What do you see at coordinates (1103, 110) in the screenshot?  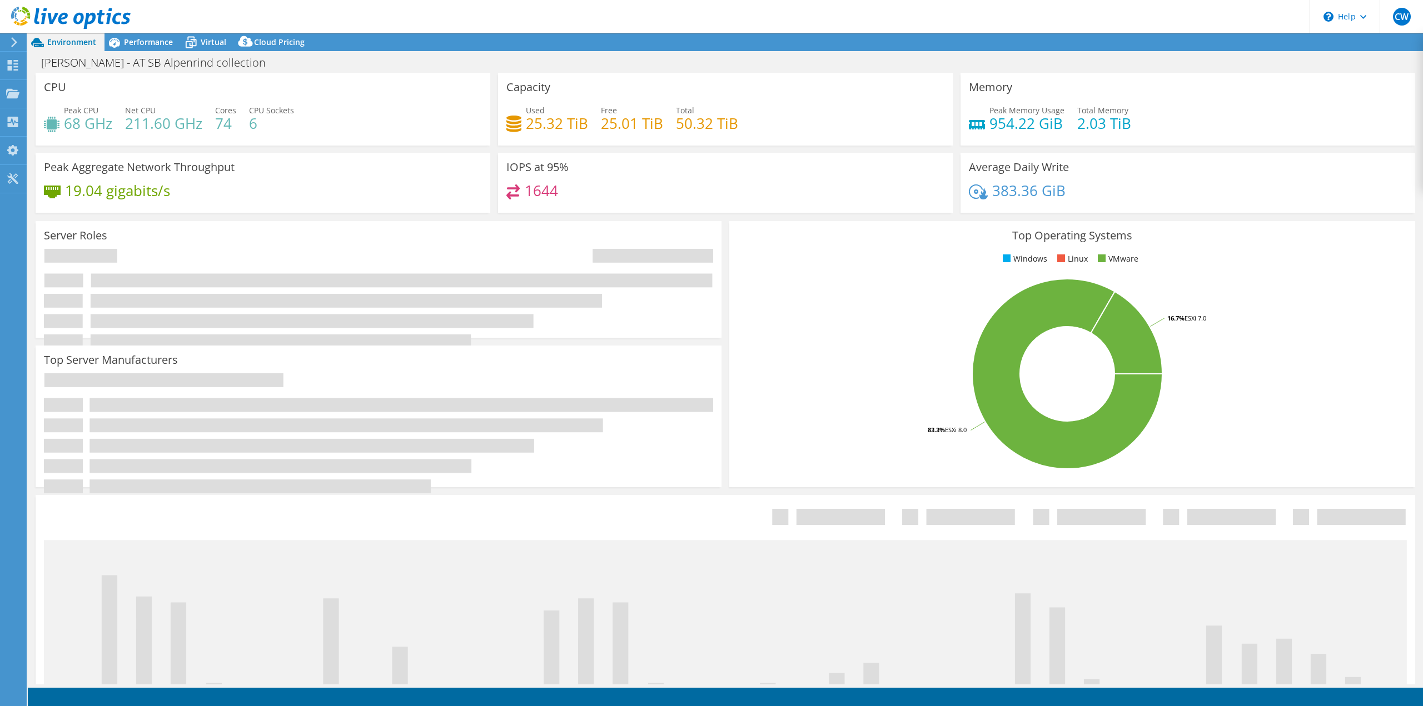 I see `span: Total Memory` at bounding box center [1103, 110].